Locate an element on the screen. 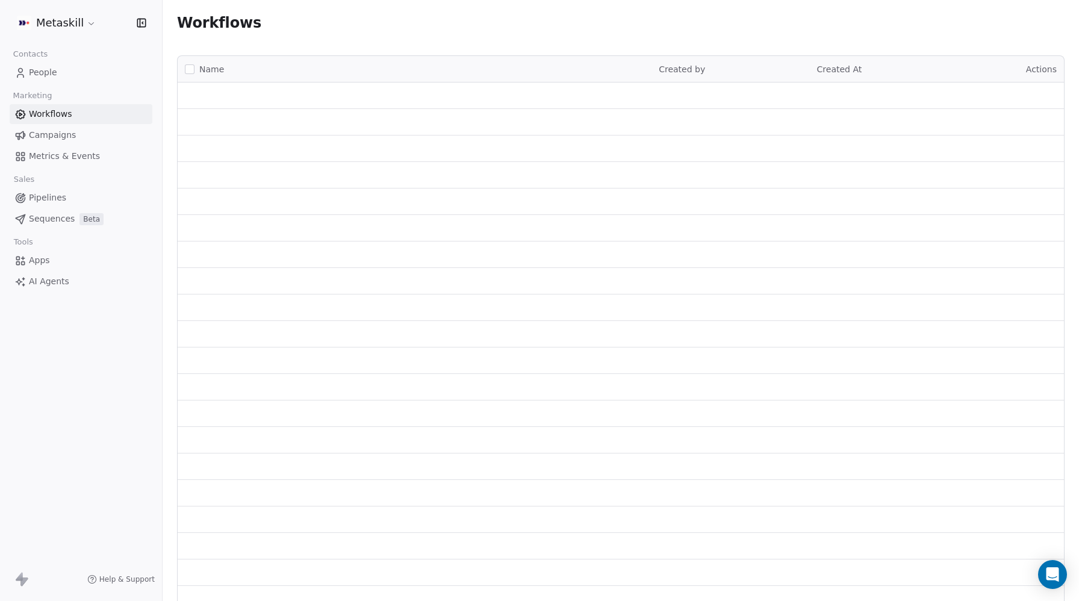 Image resolution: width=1079 pixels, height=601 pixels. a: Metrics & Events is located at coordinates (81, 156).